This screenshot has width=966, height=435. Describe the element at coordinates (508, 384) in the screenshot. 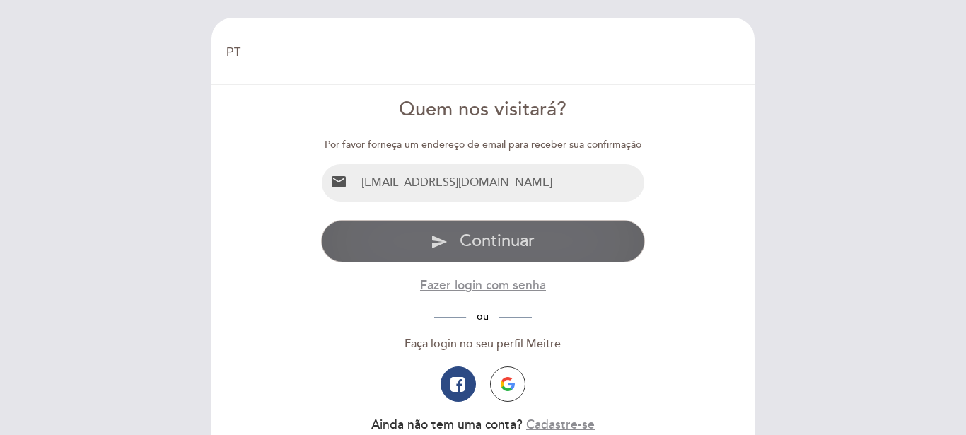

I see `img: icon-google.png` at that location.